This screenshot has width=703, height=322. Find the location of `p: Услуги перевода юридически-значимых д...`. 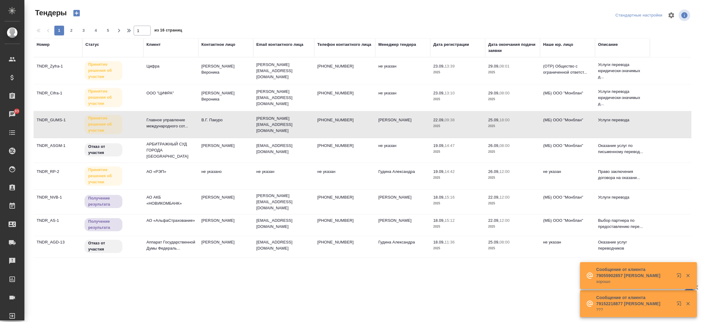

p: Услуги перевода юридически-значимых д... is located at coordinates (623, 98).